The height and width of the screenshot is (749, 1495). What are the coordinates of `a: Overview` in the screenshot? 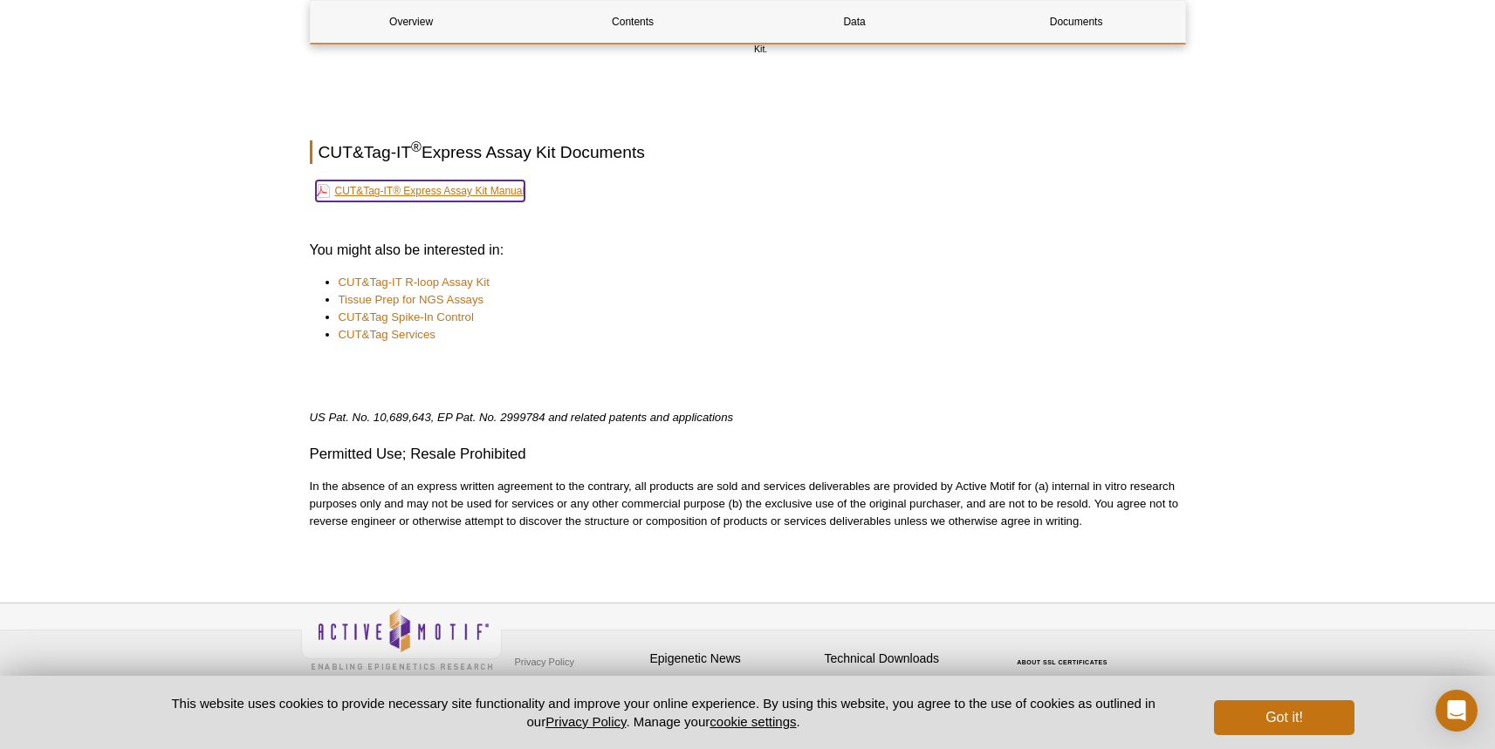 It's located at (411, 22).